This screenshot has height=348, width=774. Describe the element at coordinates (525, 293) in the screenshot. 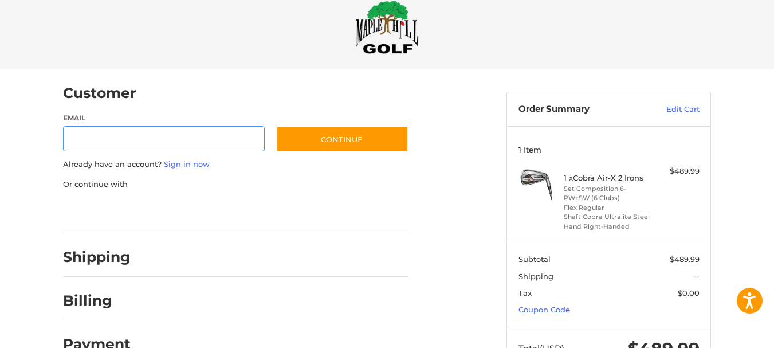

I see `span: Tax` at that location.